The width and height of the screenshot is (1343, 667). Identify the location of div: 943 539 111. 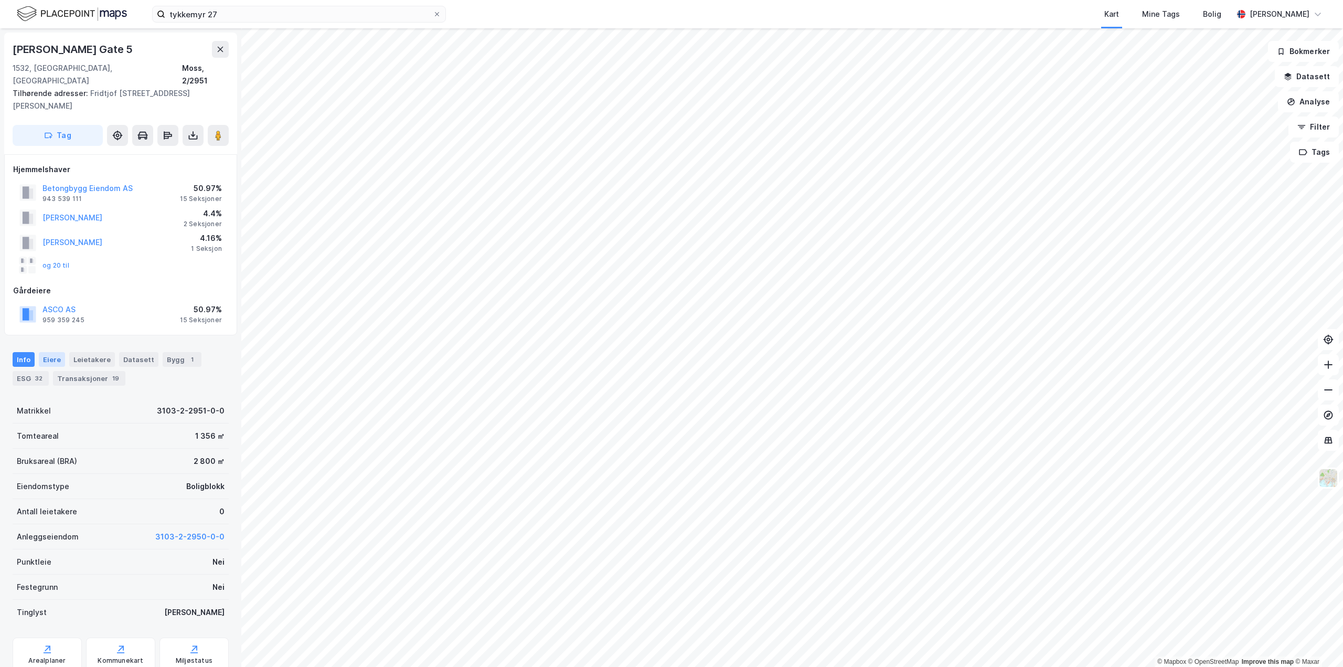
(62, 199).